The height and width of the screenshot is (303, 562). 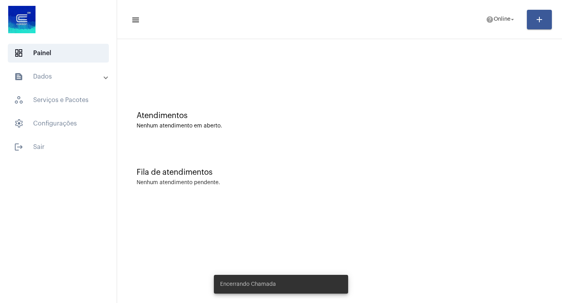 What do you see at coordinates (178, 182) in the screenshot?
I see `div: Nenhum atendimento pendente.` at bounding box center [178, 182].